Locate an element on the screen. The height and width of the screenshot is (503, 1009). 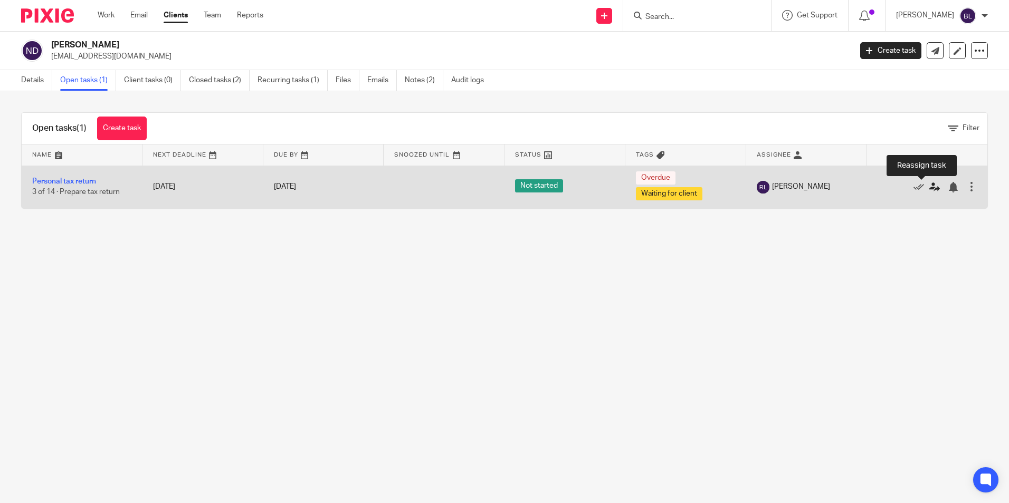
span: Snoozed Until is located at coordinates (422, 155).